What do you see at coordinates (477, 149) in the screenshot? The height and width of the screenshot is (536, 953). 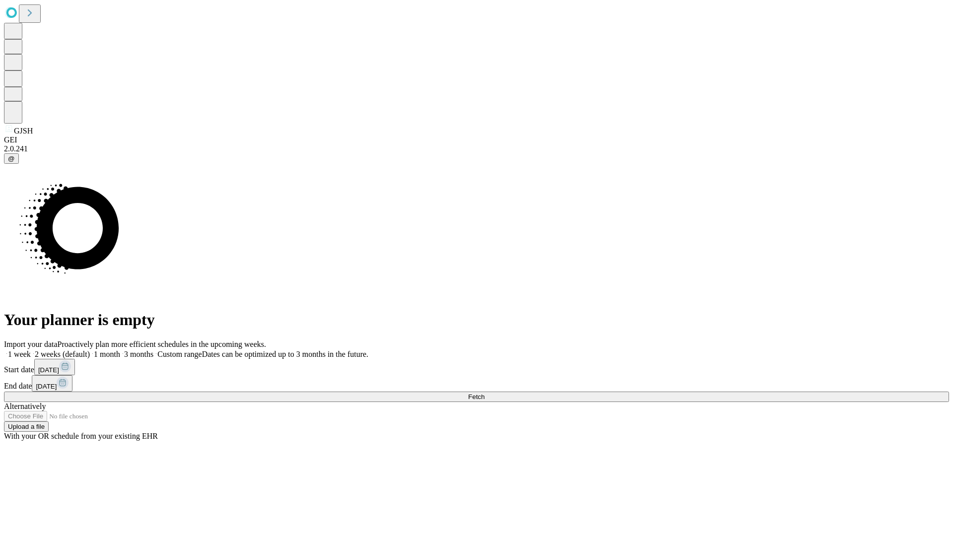 I see `div: 2.0.241` at bounding box center [477, 149].